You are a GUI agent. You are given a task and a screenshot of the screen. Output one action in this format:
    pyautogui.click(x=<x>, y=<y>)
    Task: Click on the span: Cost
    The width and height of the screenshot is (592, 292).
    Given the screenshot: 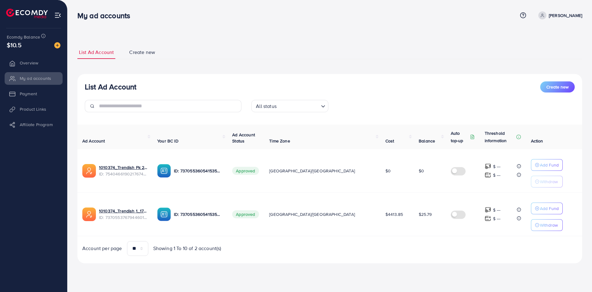 What is the action you would take?
    pyautogui.click(x=390, y=141)
    